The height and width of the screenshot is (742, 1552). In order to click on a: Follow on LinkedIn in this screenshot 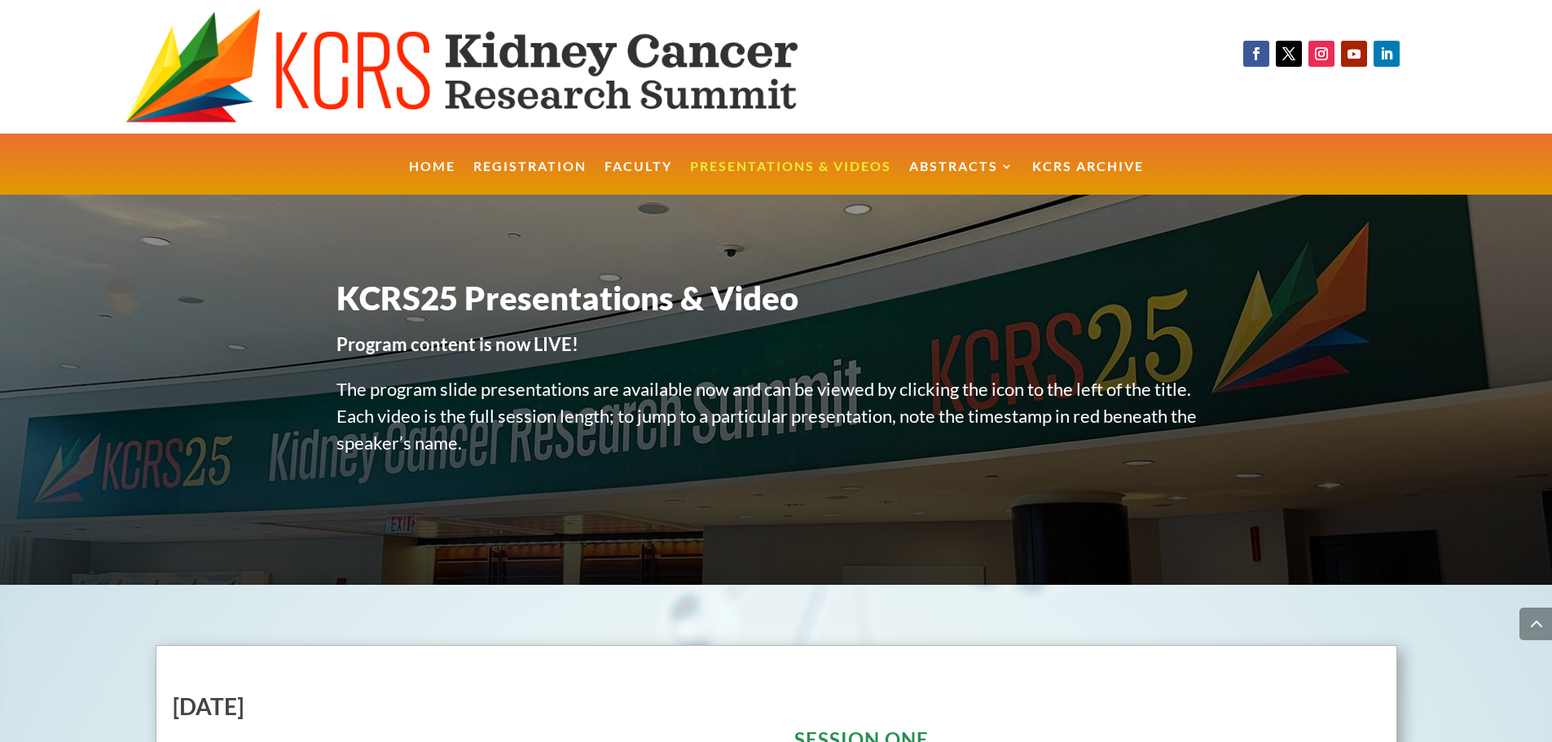, I will do `click(1387, 54)`.